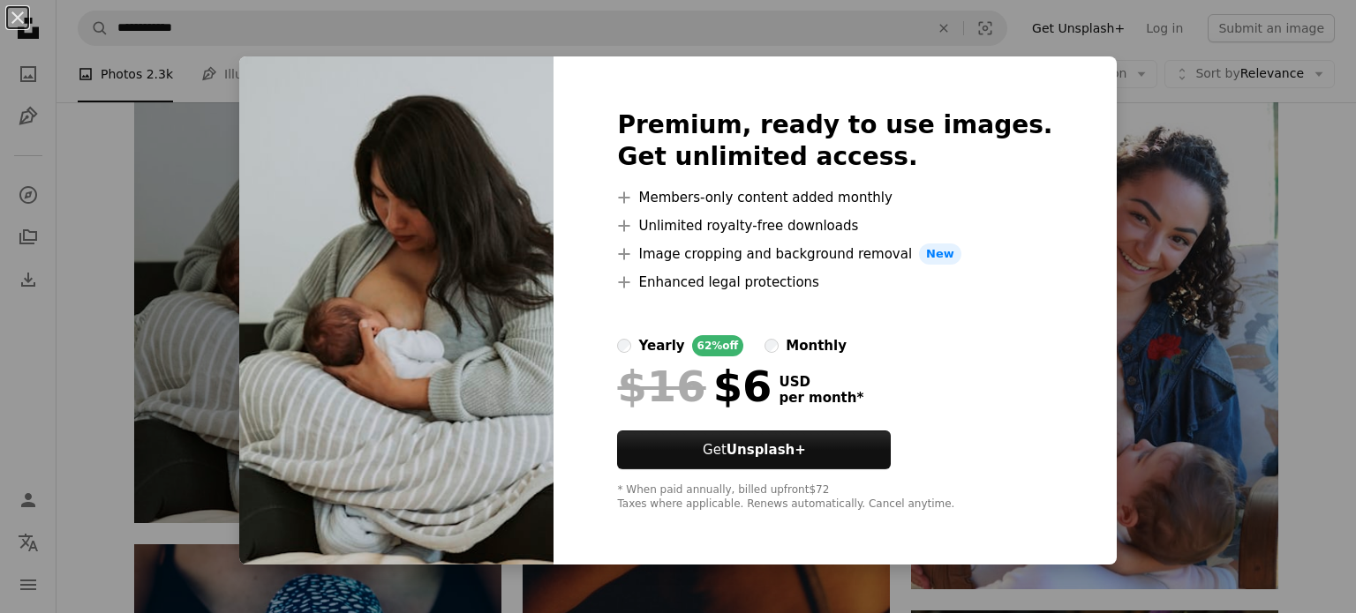 This screenshot has height=613, width=1356. What do you see at coordinates (661, 387) in the screenshot?
I see `span: $16` at bounding box center [661, 387].